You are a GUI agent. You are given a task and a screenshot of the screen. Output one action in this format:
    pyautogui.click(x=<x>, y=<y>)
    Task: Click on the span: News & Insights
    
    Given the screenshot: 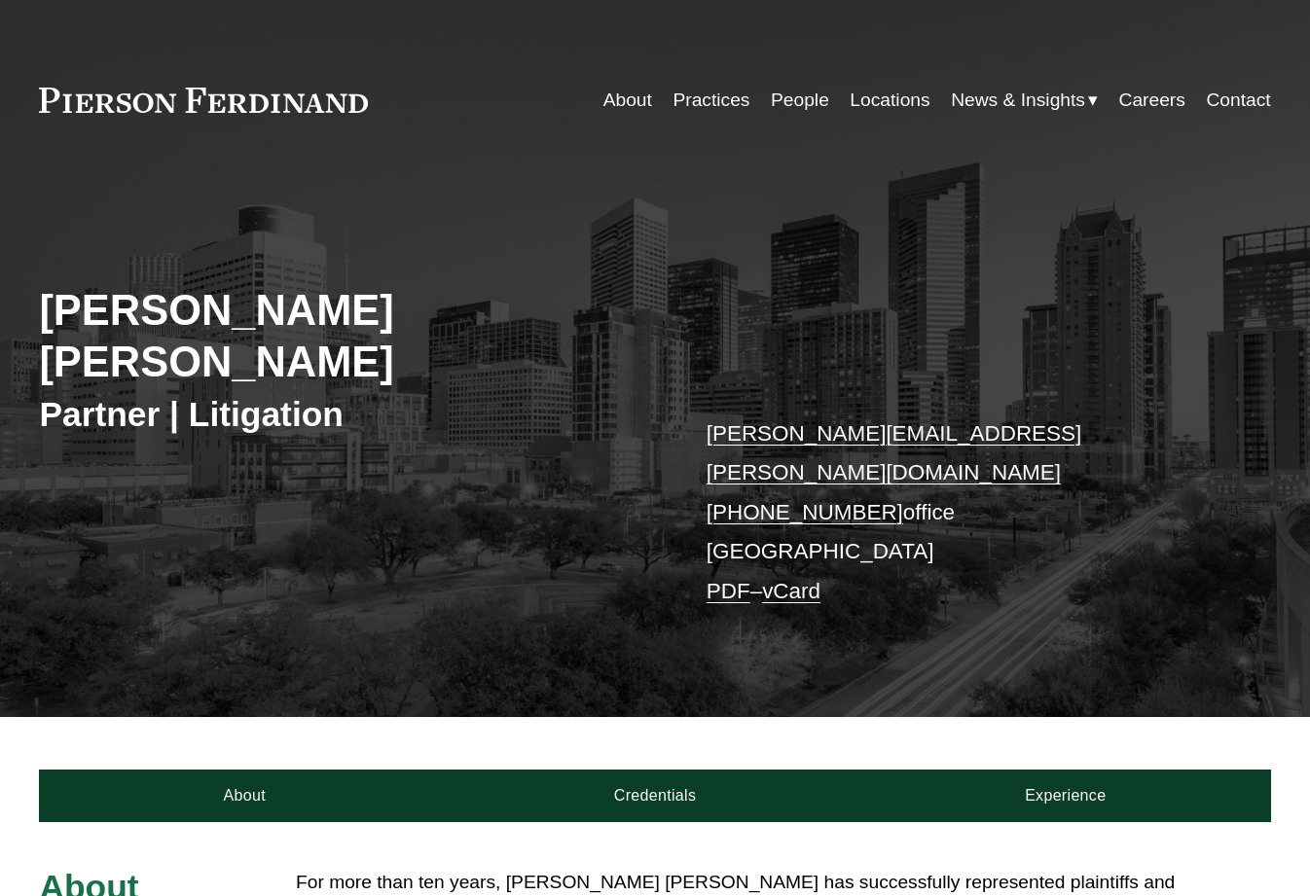 What is the action you would take?
    pyautogui.click(x=1018, y=100)
    